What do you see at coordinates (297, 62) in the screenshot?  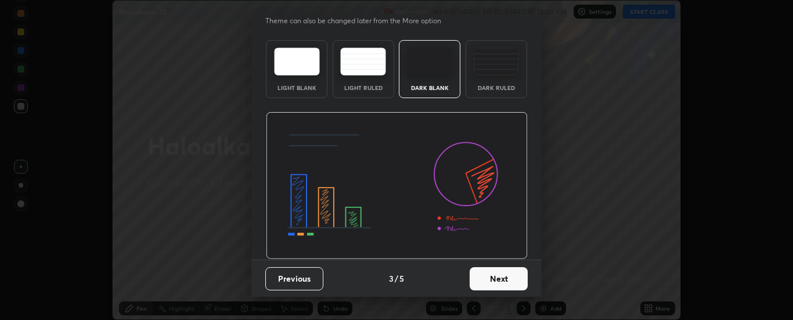 I see `img: lightTheme.e5ed3b09.svg` at bounding box center [297, 62].